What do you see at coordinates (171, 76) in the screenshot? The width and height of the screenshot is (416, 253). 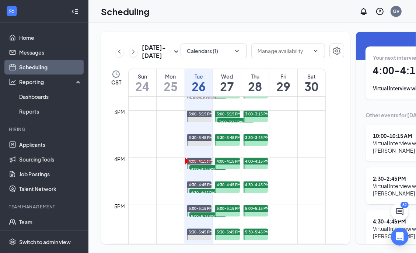 I see `div: Mon` at bounding box center [171, 76].